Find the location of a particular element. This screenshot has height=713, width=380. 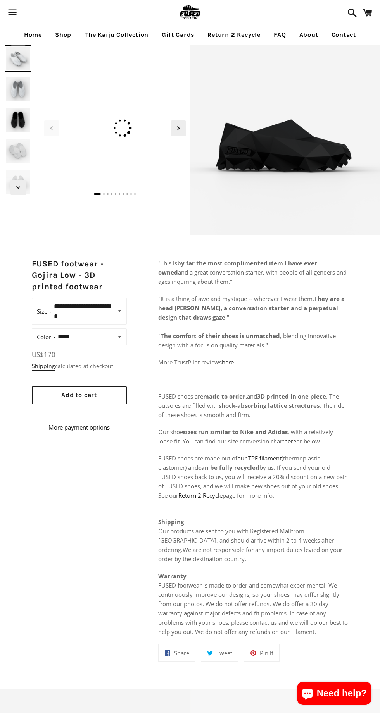

label: Size is located at coordinates (44, 312).